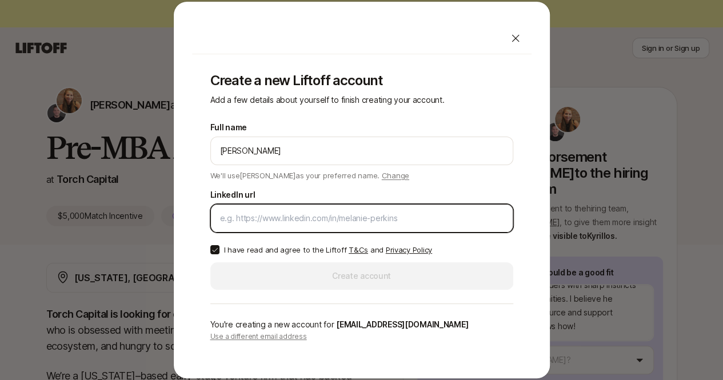 Image resolution: width=723 pixels, height=380 pixels. What do you see at coordinates (396, 176) in the screenshot?
I see `span: Change` at bounding box center [396, 176].